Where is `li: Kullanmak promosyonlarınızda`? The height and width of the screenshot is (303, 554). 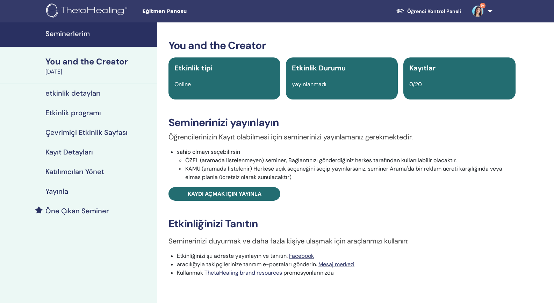 li: Kullanmak promosyonlarınızda is located at coordinates (346, 273).